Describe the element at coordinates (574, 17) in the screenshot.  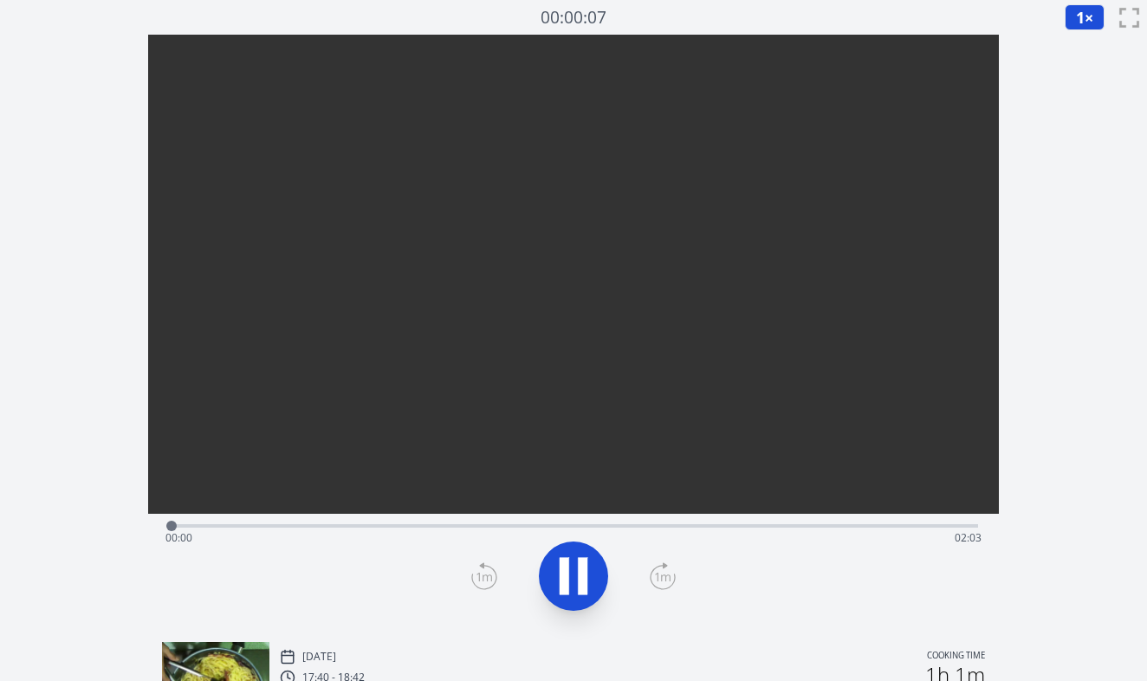
I see `a: 00:00:07` at that location.